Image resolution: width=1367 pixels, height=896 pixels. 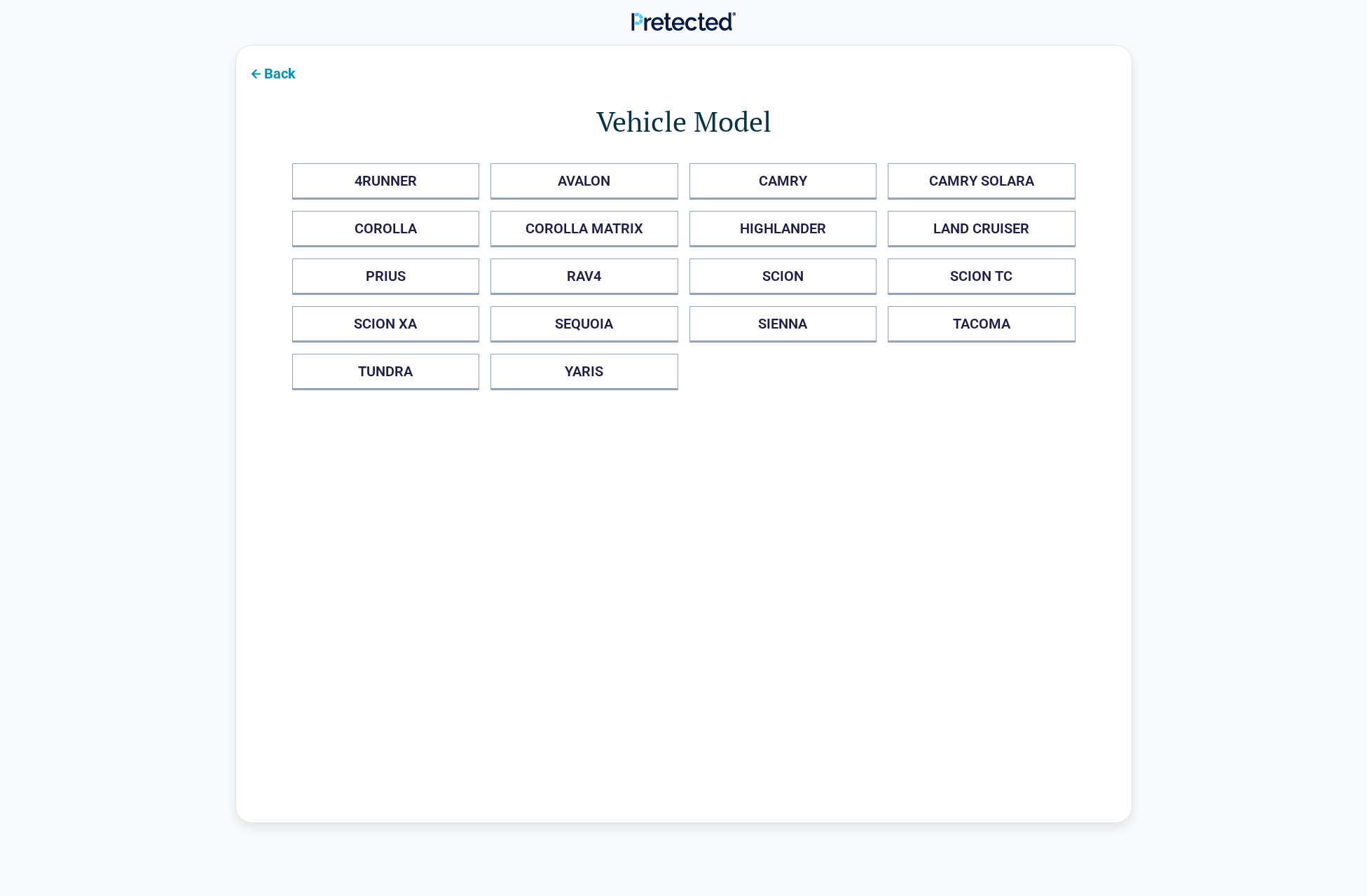 What do you see at coordinates (584, 277) in the screenshot?
I see `button: RAV4` at bounding box center [584, 277].